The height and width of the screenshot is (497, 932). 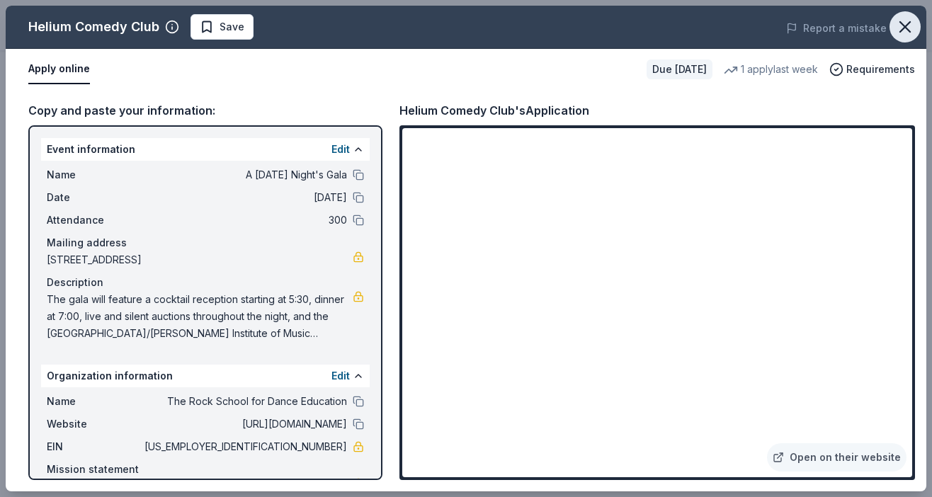 What do you see at coordinates (94, 447) in the screenshot?
I see `span: EIN` at bounding box center [94, 447].